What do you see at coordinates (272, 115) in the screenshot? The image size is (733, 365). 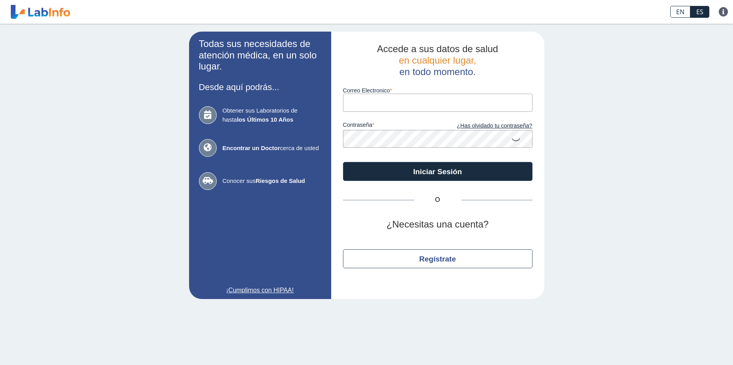 I see `span: Obtener sus Laboratorios de hasta` at bounding box center [272, 115].